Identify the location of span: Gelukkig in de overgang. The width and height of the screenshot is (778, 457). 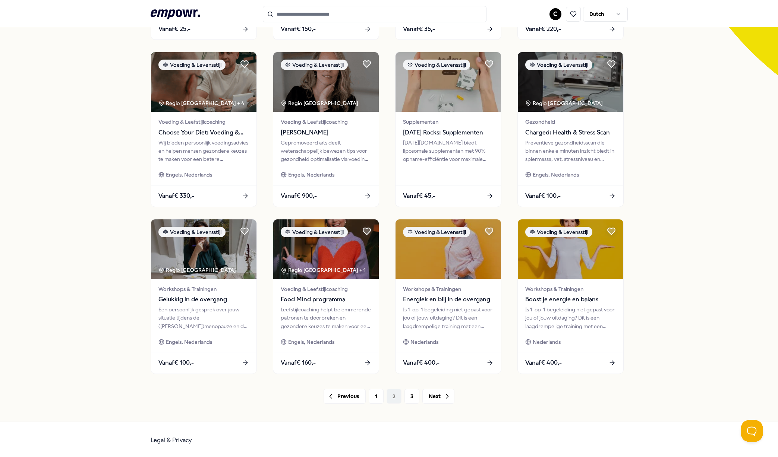
(203, 300).